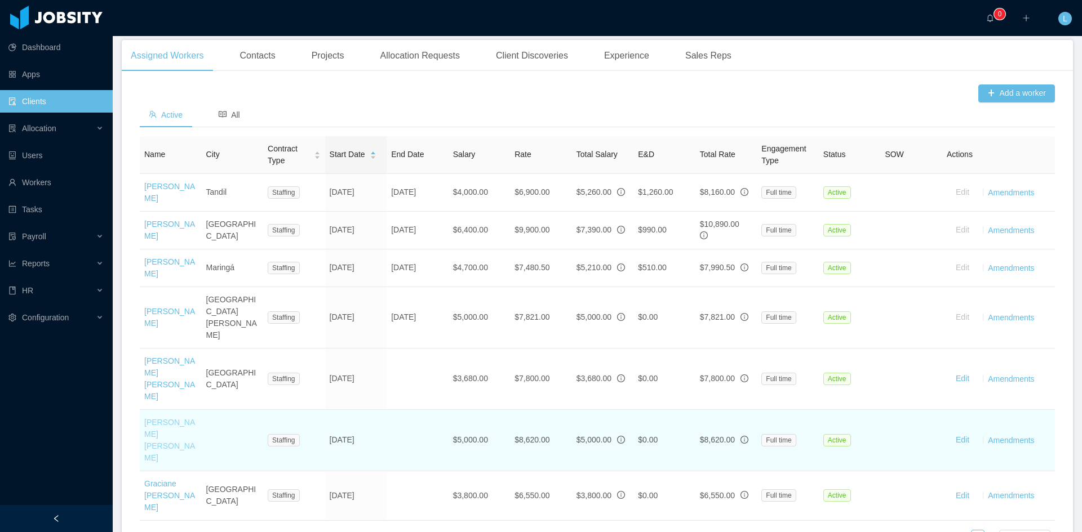 The height and width of the screenshot is (532, 1082). Describe the element at coordinates (28, 291) in the screenshot. I see `span: HR` at that location.